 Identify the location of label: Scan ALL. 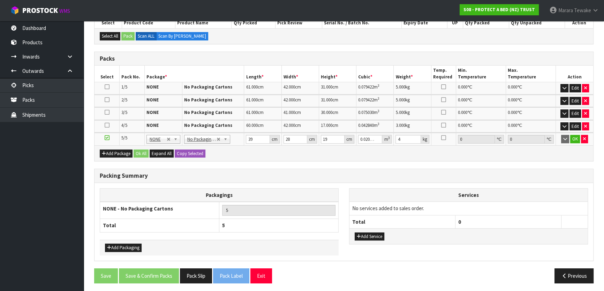
(146, 36).